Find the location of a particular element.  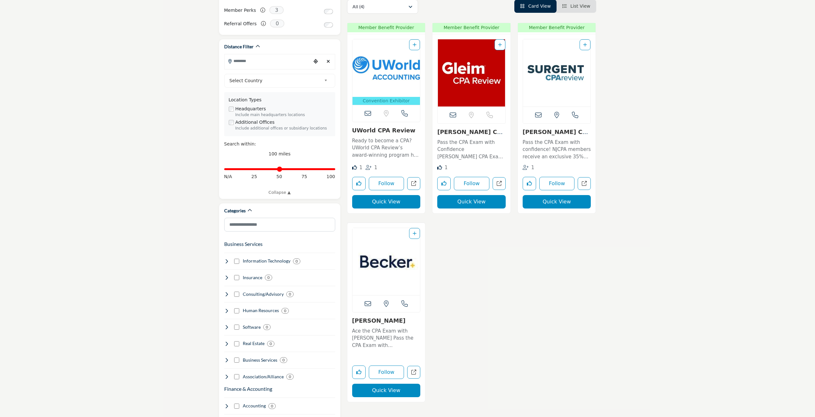

img: Surgent CPA Review is located at coordinates (557, 73).